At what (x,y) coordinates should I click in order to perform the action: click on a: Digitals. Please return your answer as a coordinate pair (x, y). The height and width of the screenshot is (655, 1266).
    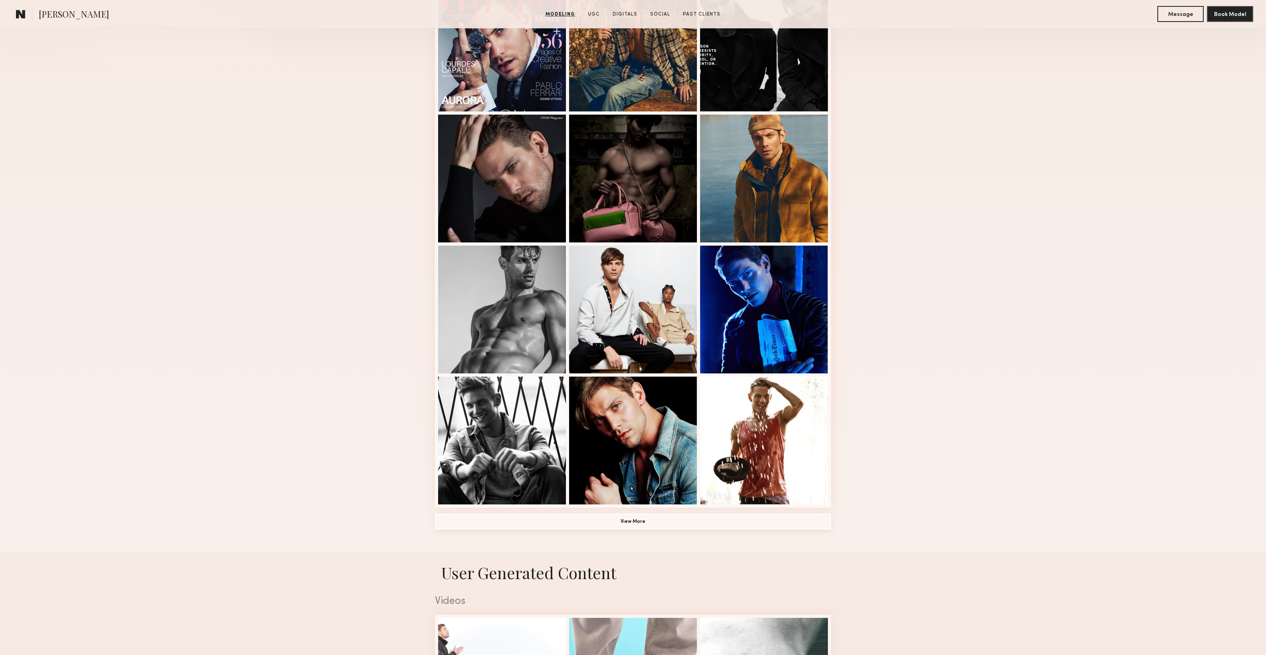
    Looking at the image, I should click on (625, 14).